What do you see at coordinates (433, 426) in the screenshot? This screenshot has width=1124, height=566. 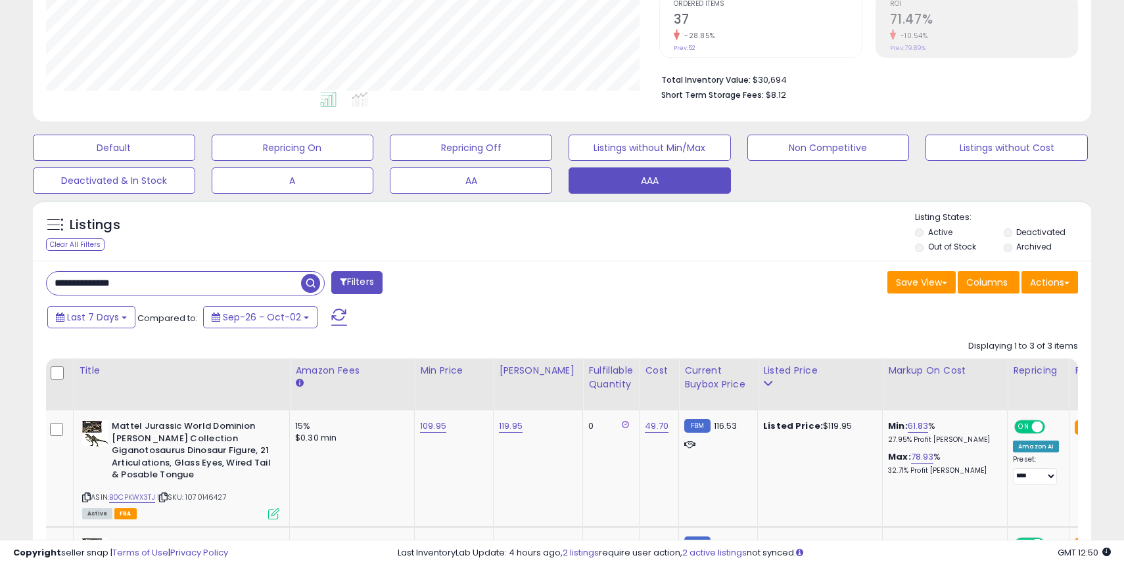 I see `a: 109.95` at bounding box center [433, 426].